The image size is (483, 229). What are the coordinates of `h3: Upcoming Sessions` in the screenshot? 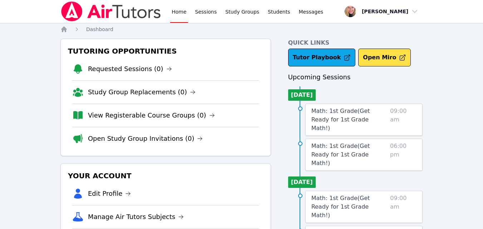 It's located at (355, 77).